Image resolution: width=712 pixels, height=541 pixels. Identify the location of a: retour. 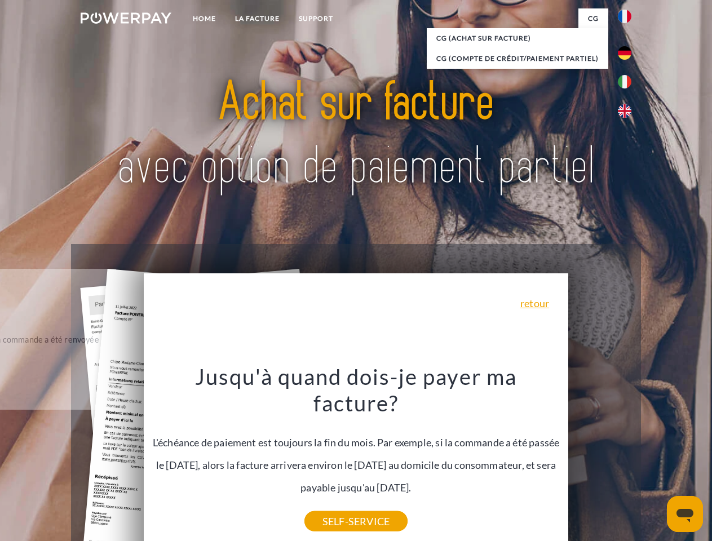
(534, 303).